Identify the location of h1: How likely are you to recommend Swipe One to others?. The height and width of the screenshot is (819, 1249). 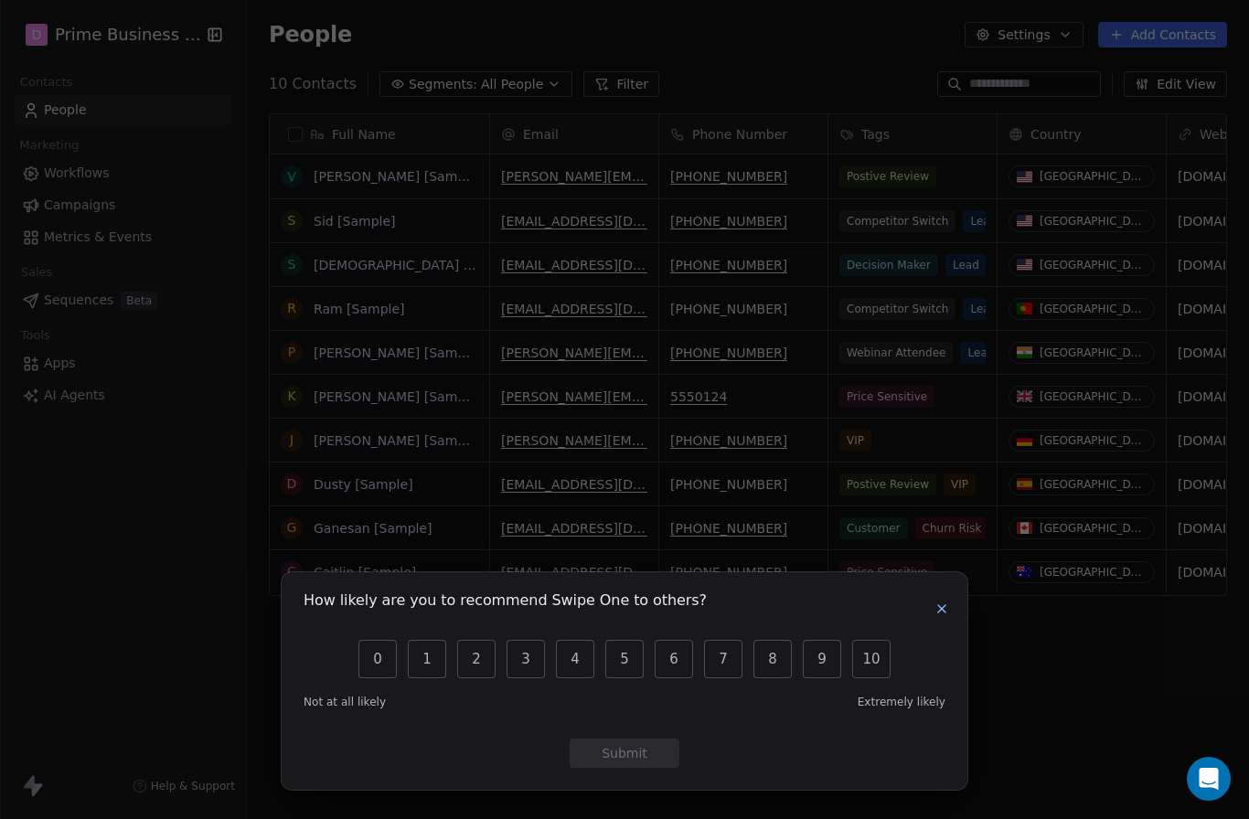
(505, 603).